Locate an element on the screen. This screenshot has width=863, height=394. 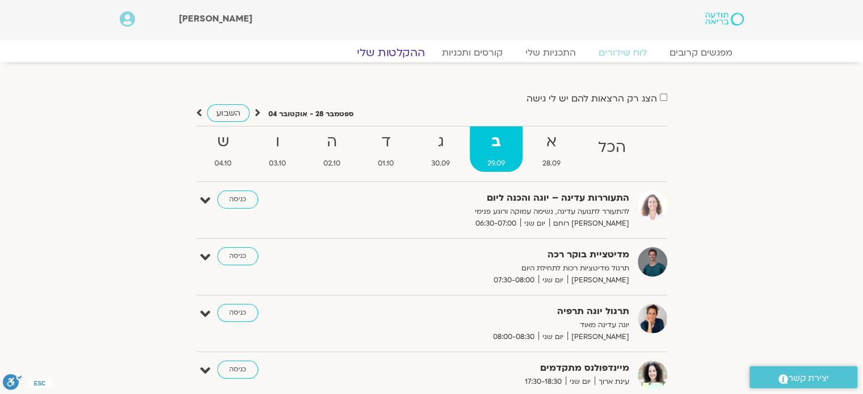
span: 28.09 is located at coordinates (551, 163).